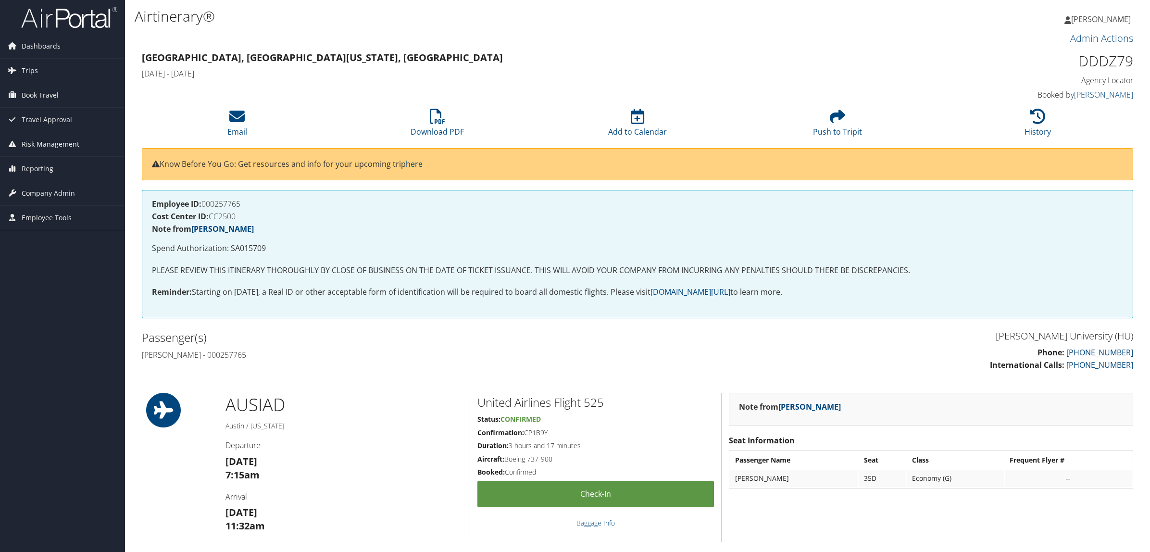  Describe the element at coordinates (1015, 80) in the screenshot. I see `h4: Agency Locator` at that location.